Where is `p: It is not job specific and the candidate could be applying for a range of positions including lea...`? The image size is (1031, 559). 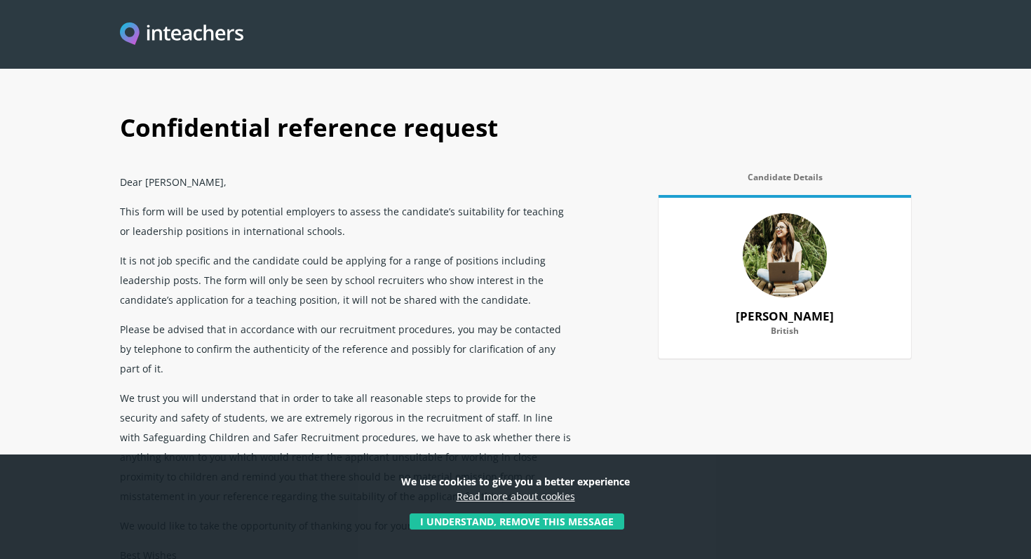
p: It is not job specific and the candidate could be applying for a range of positions including lea... is located at coordinates (347, 280).